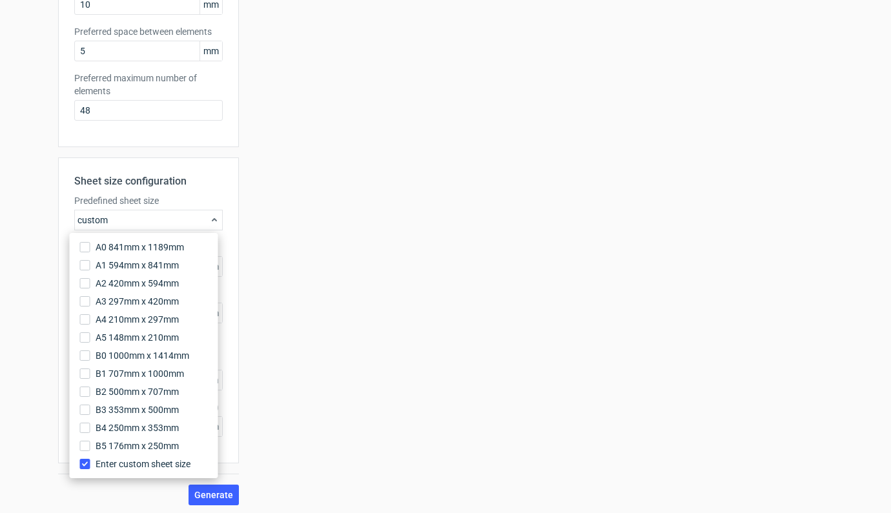 The width and height of the screenshot is (891, 513). I want to click on label: Preferred maximum number of elements, so click(149, 85).